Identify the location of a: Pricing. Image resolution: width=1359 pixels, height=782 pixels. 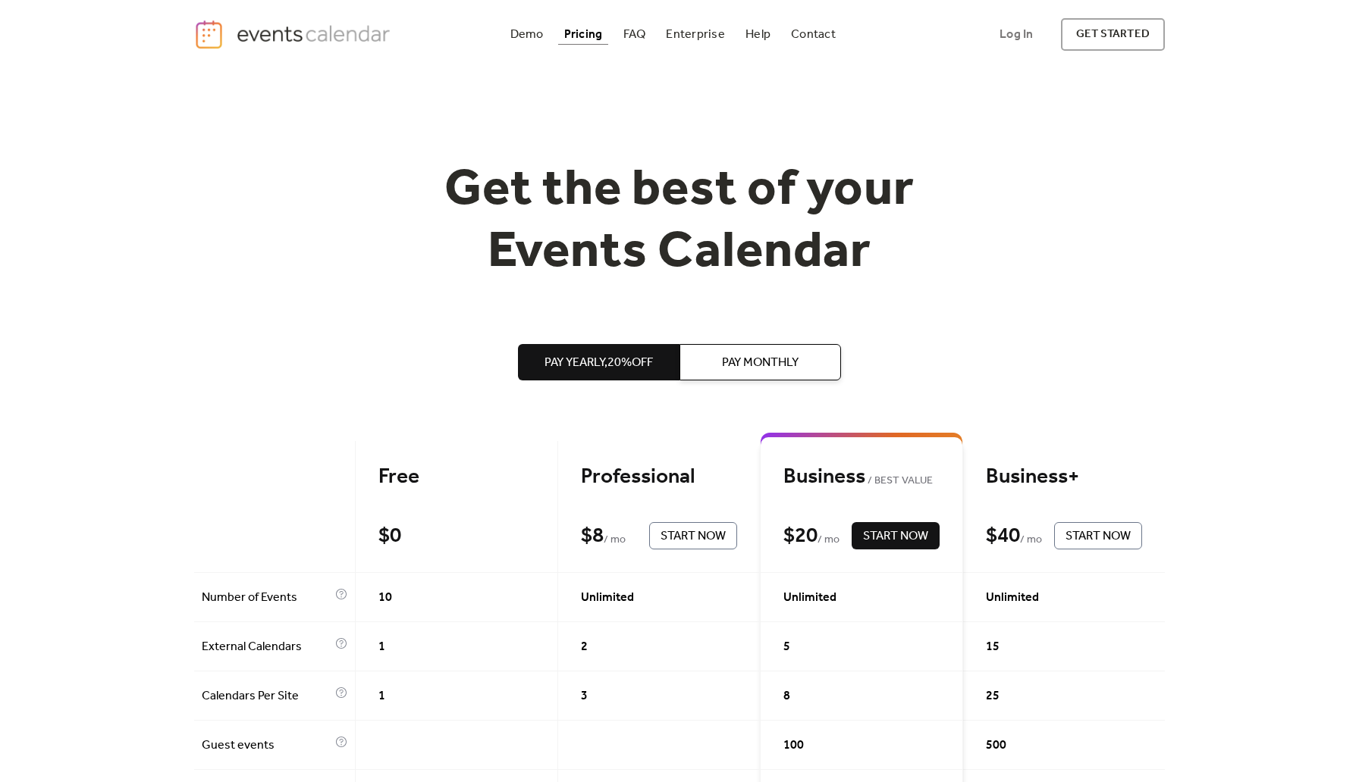
(583, 34).